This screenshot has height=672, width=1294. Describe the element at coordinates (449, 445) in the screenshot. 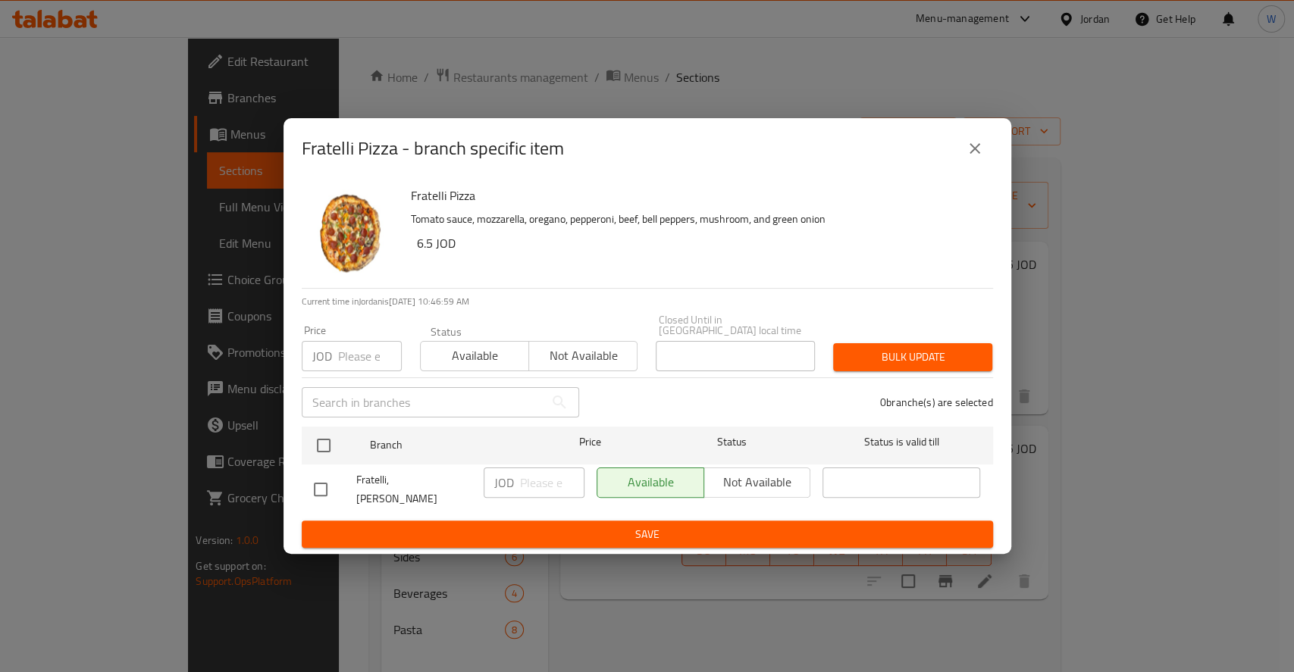

I see `span: Branch` at that location.